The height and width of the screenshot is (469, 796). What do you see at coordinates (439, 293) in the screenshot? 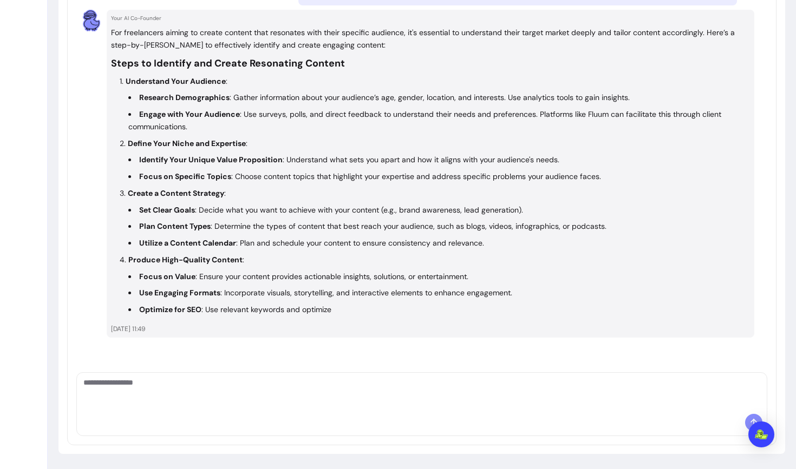
I see `li: : Incorporate visuals, storytelling, and interactive elements to enhance engagement.` at bounding box center [439, 293].